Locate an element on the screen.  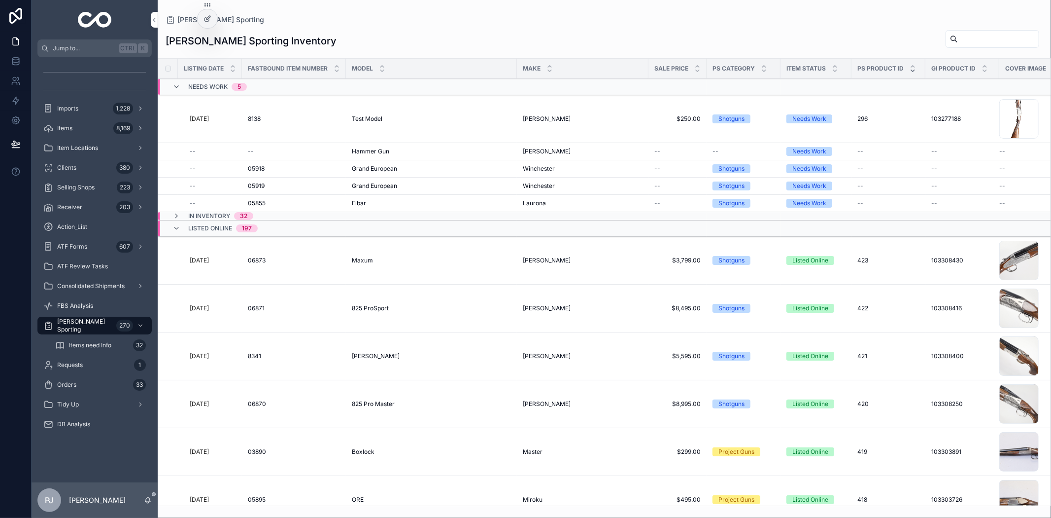
a: 296 is located at coordinates (889, 119).